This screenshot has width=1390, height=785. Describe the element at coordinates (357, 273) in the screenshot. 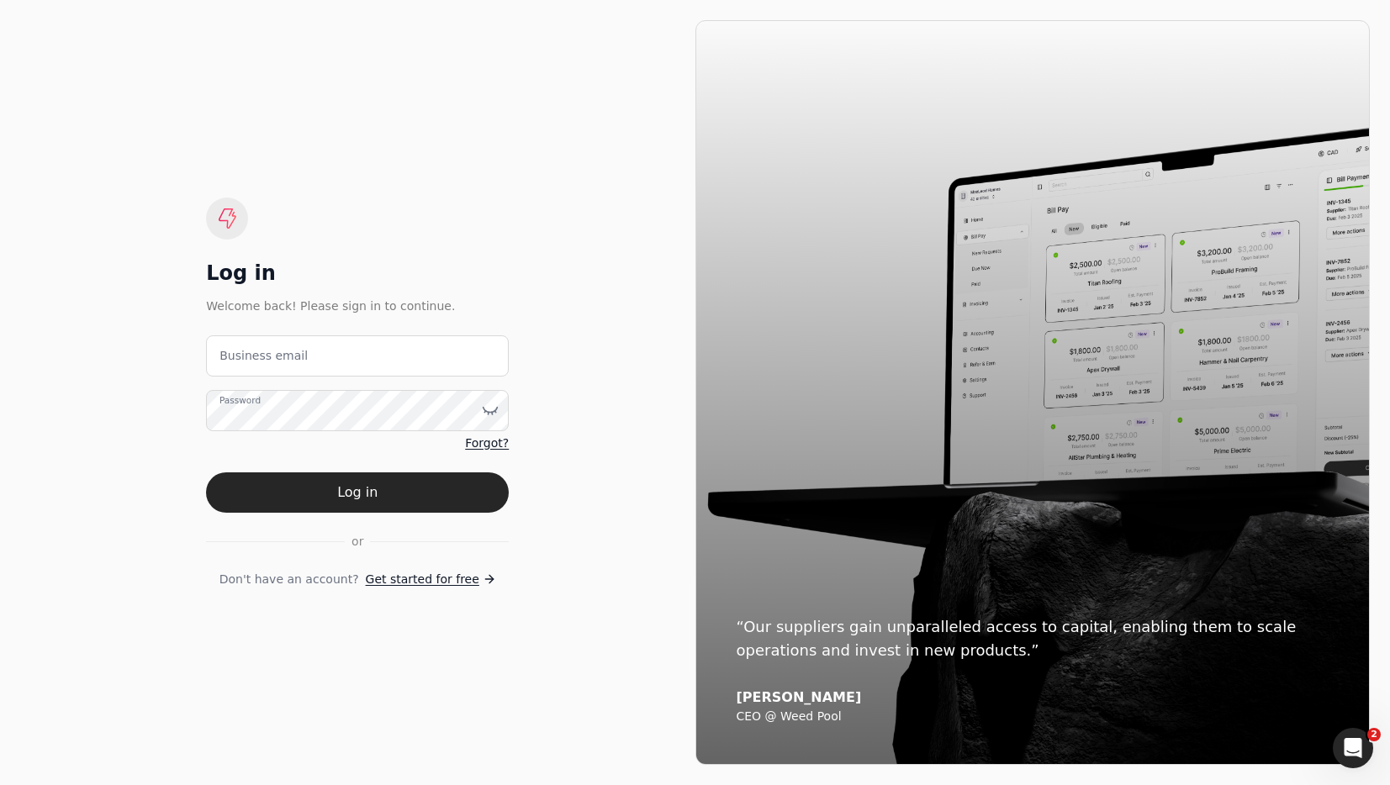

I see `div: Log in` at that location.